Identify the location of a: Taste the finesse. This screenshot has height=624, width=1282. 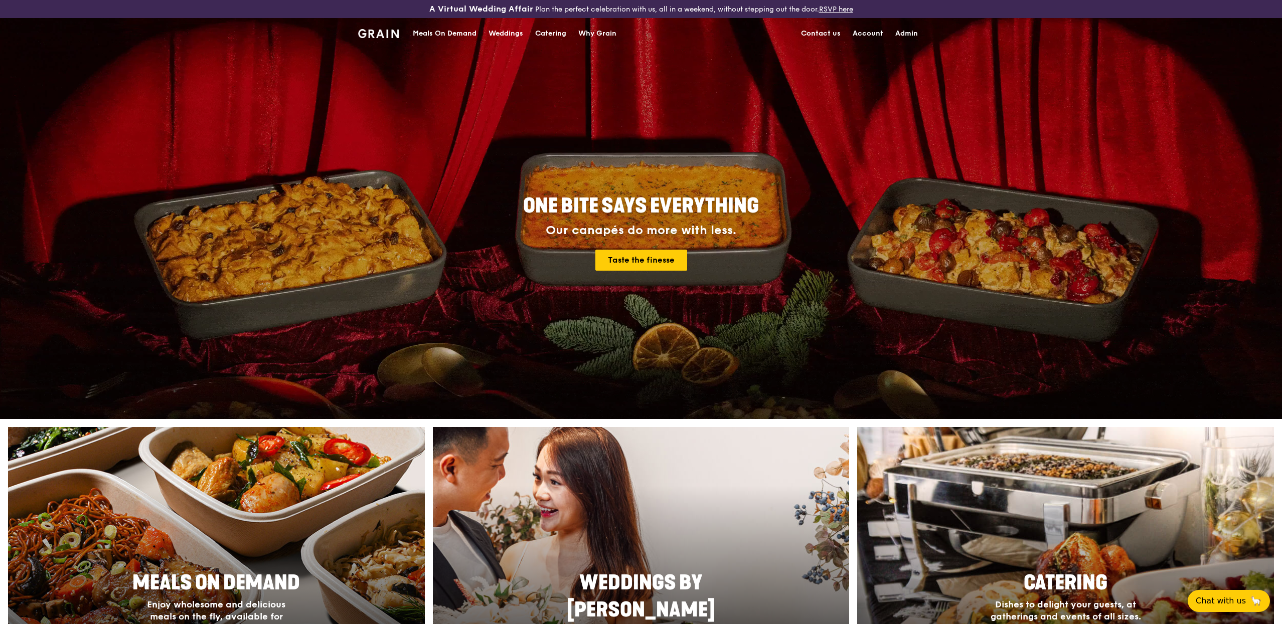
(641, 260).